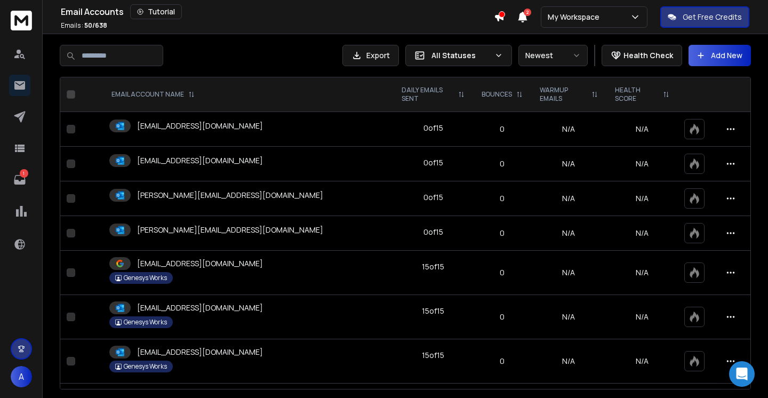 Image resolution: width=768 pixels, height=398 pixels. Describe the element at coordinates (370, 55) in the screenshot. I see `button: Export` at that location.